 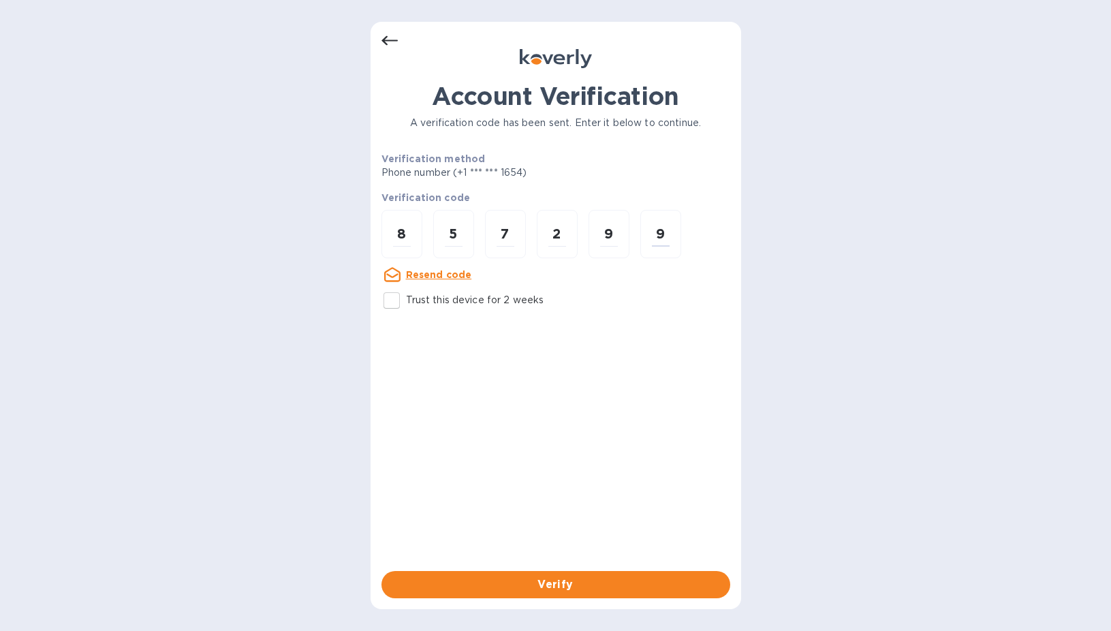 What do you see at coordinates (475, 300) in the screenshot?
I see `p: Trust this device for 2 weeks` at bounding box center [475, 300].